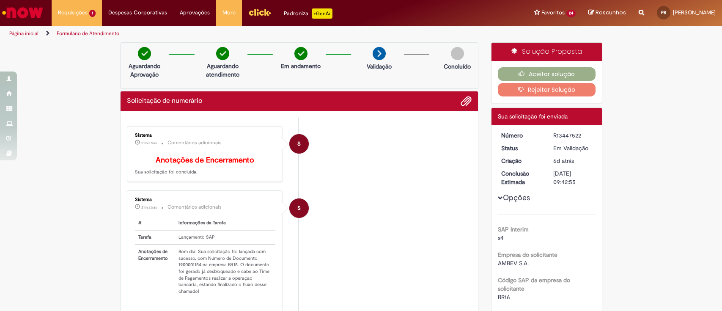  Describe the element at coordinates (92, 13) in the screenshot. I see `span: 1` at that location.